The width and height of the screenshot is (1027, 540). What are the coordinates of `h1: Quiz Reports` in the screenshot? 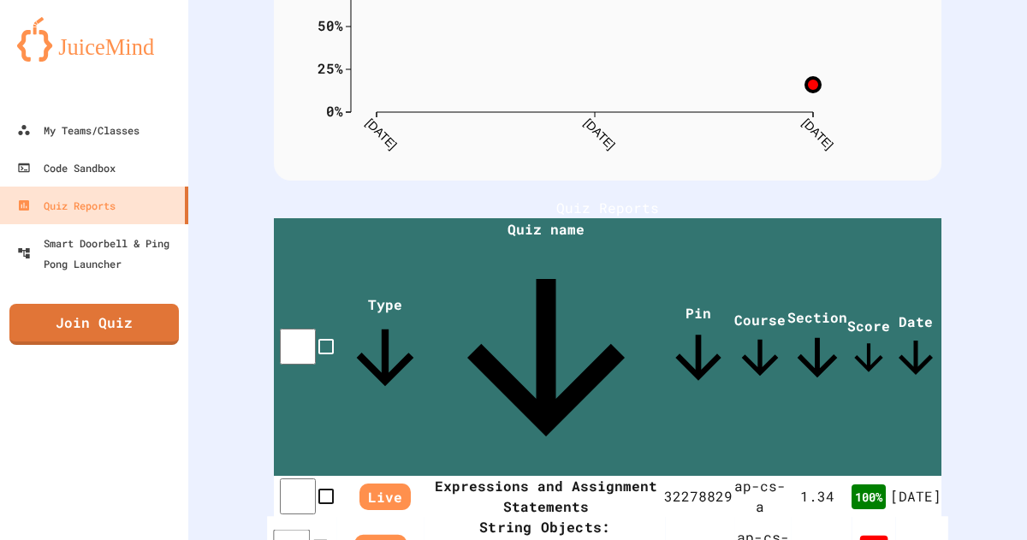 It's located at (608, 208).